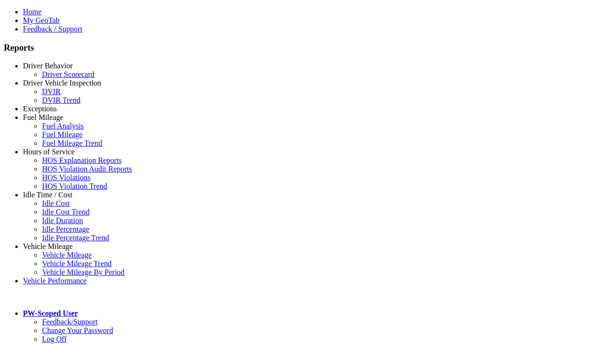  Describe the element at coordinates (87, 169) in the screenshot. I see `a: HOS Violation Audit Reports` at that location.